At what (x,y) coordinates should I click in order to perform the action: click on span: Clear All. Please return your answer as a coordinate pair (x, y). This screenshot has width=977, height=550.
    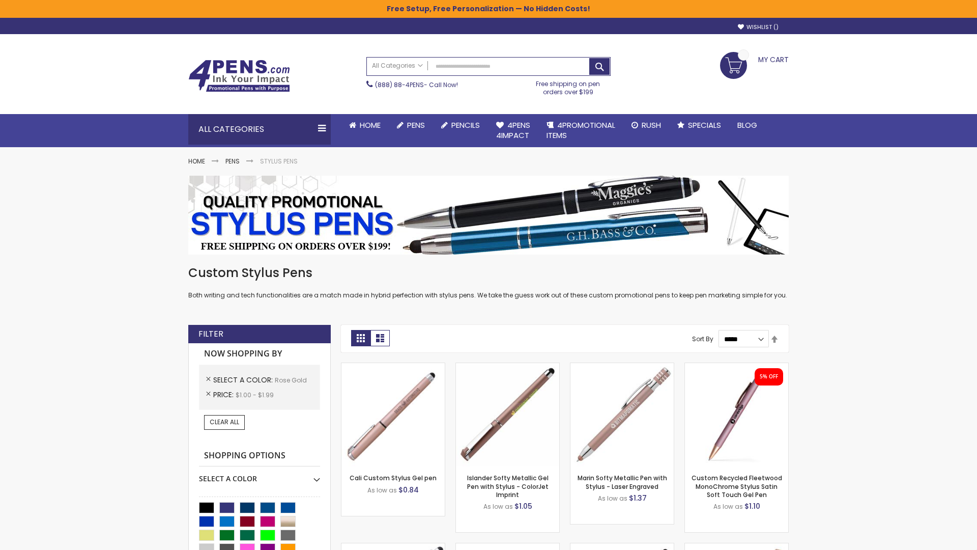
    Looking at the image, I should click on (224, 421).